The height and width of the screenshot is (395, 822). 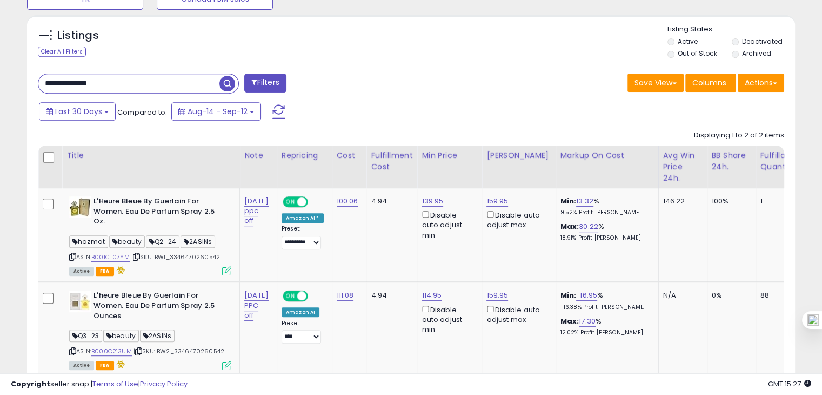 What do you see at coordinates (30, 383) in the screenshot?
I see `strong: Copyright` at bounding box center [30, 383].